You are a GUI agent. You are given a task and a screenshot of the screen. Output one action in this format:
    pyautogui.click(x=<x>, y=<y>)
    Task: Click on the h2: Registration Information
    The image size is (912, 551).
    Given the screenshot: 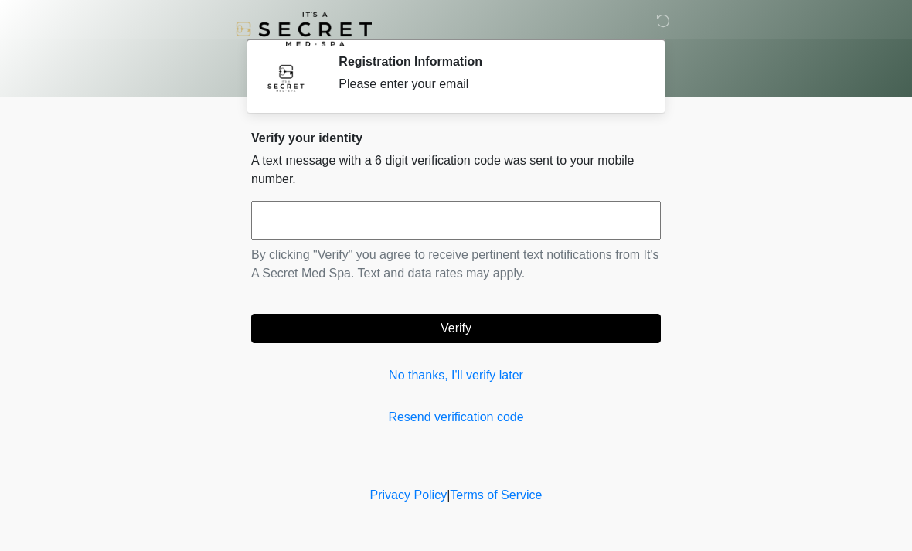 What is the action you would take?
    pyautogui.click(x=488, y=61)
    